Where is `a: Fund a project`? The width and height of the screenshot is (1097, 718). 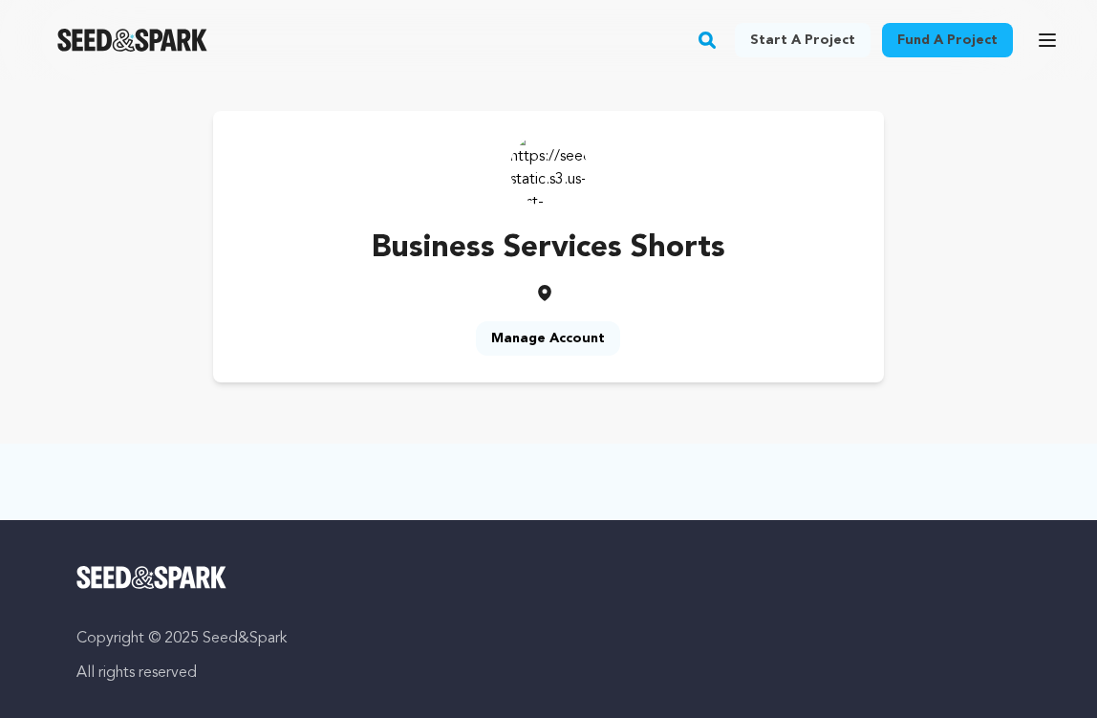
a: Fund a project is located at coordinates (947, 40).